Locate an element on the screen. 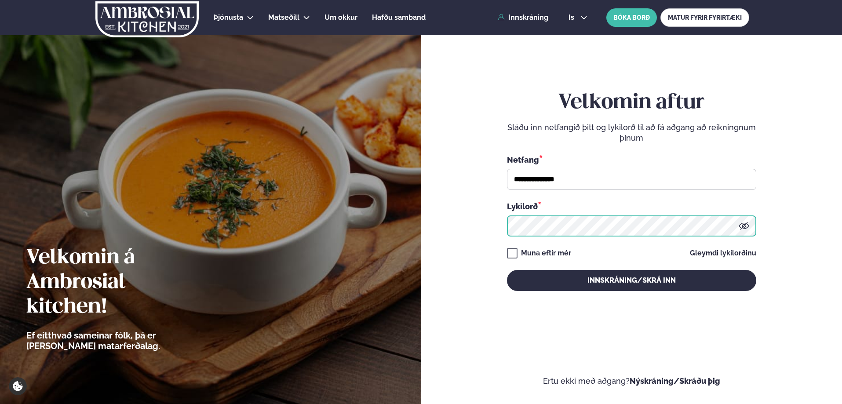  a: Þjónusta is located at coordinates (228, 18).